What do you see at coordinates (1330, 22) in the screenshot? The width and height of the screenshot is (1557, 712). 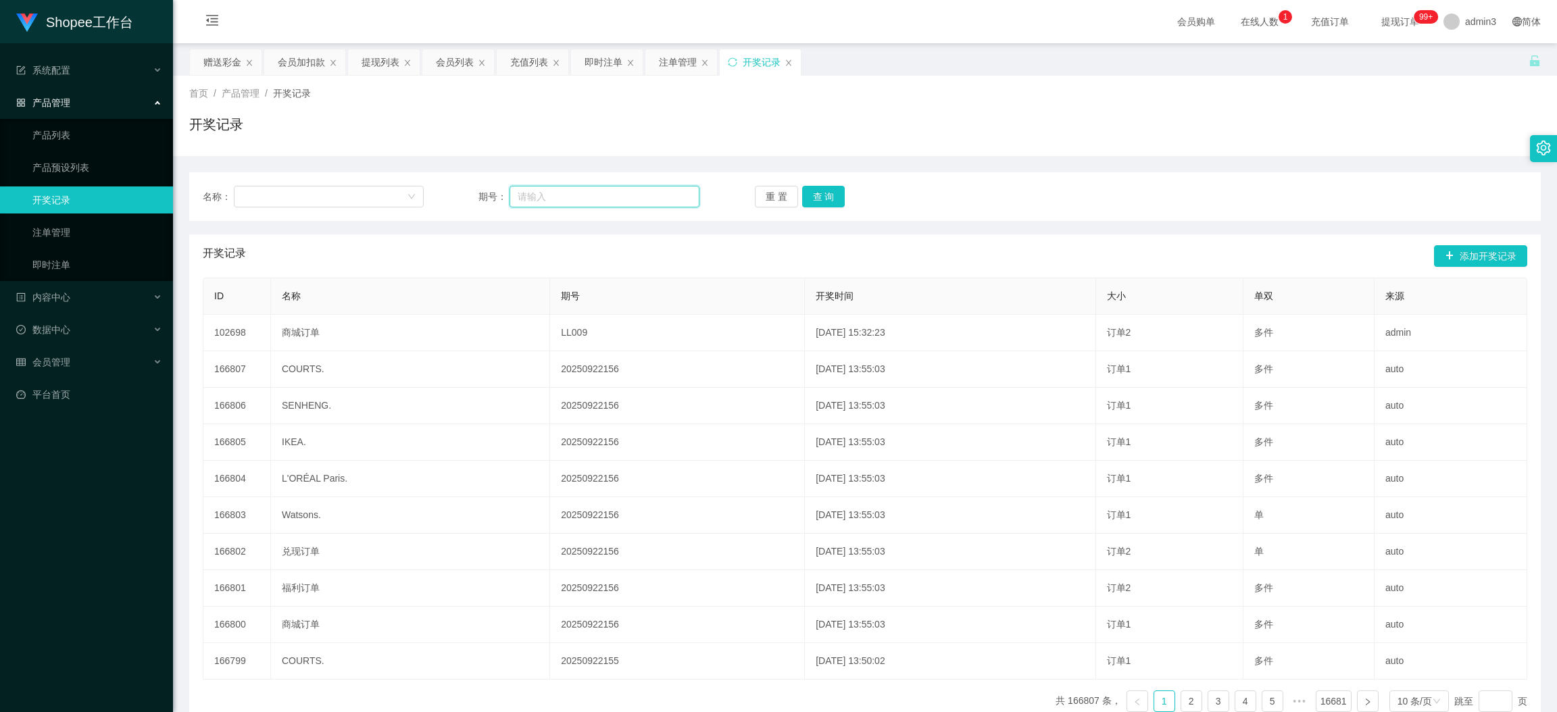 I see `span: 充值订单` at bounding box center [1330, 22].